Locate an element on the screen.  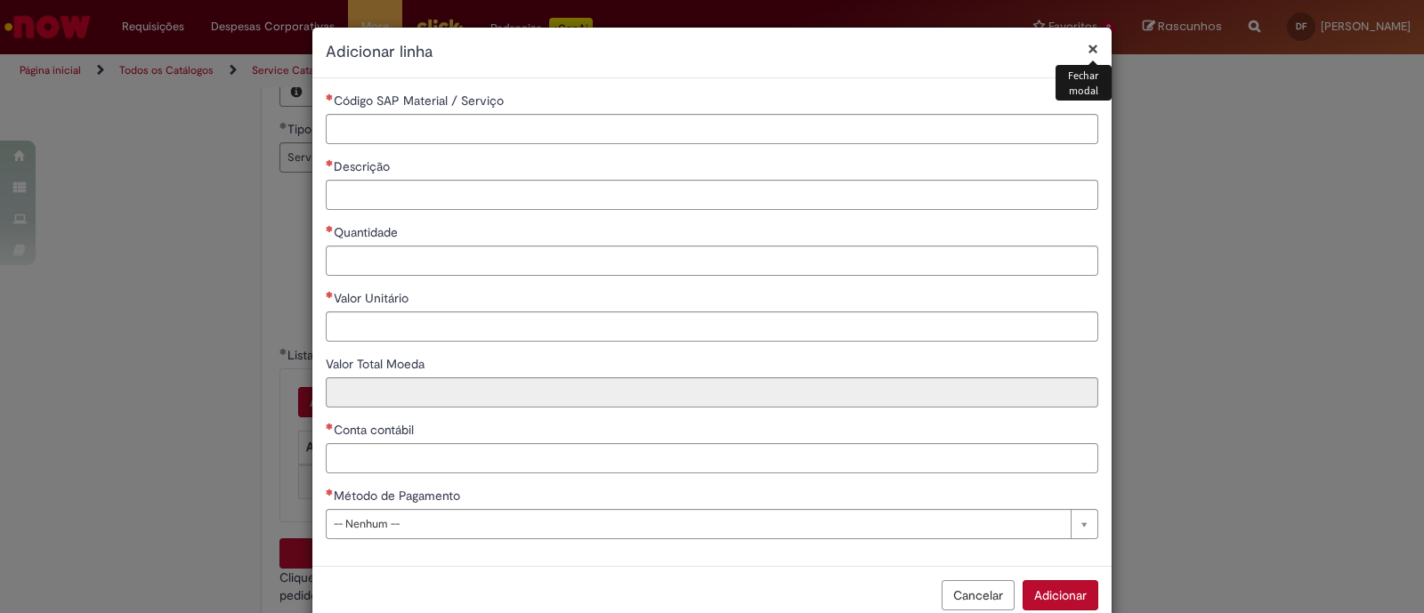
input: Conta contábil is located at coordinates (712, 458).